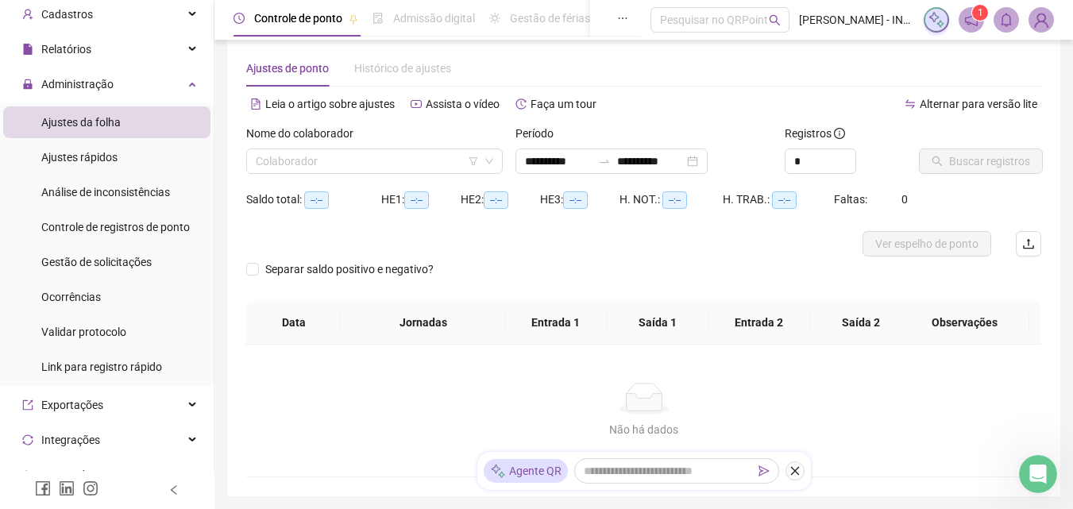  Describe the element at coordinates (580, 199) in the screenshot. I see `div: HE 3:` at that location.